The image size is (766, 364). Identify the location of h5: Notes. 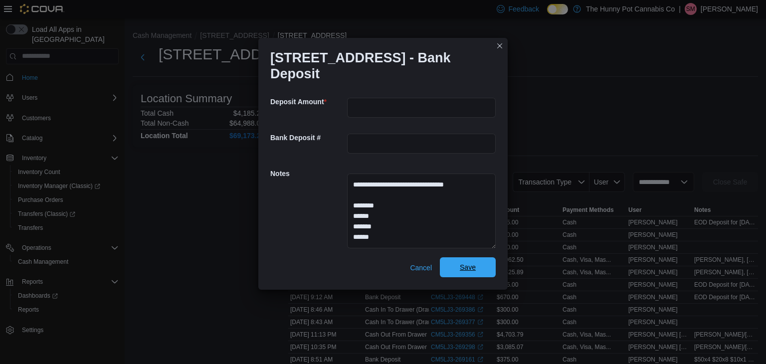
(308, 174).